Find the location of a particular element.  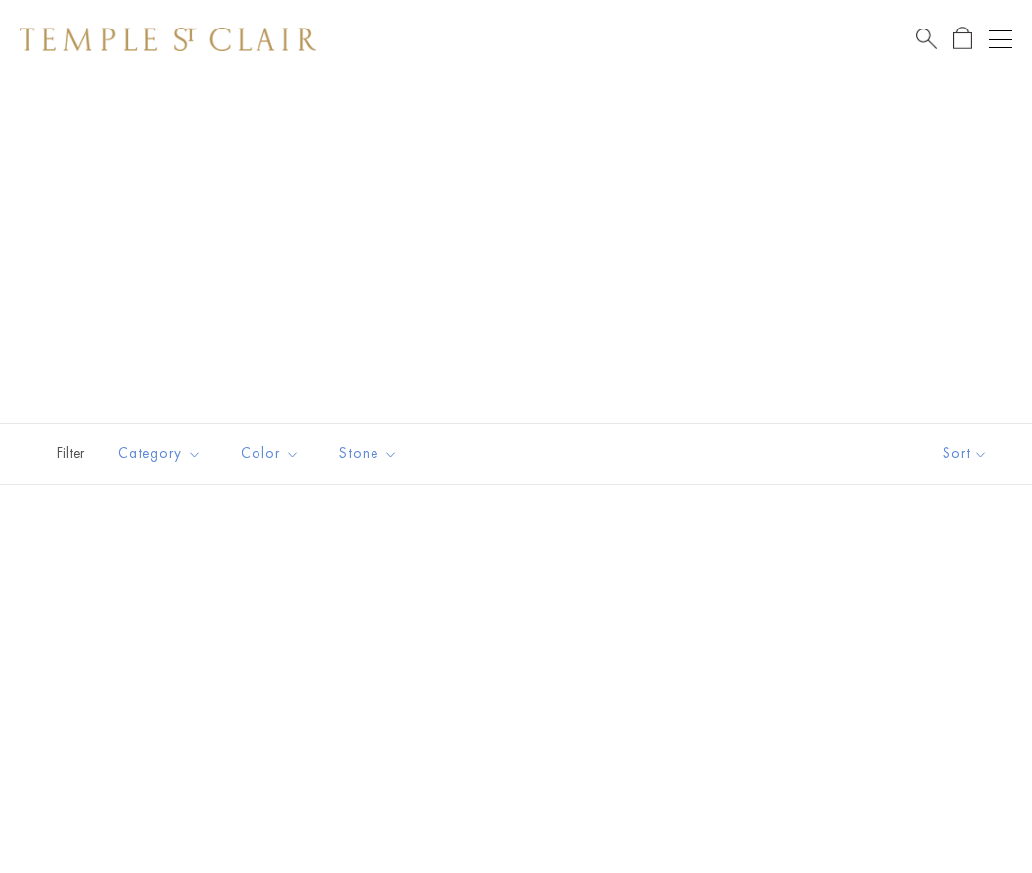

span: Color is located at coordinates (272, 453).